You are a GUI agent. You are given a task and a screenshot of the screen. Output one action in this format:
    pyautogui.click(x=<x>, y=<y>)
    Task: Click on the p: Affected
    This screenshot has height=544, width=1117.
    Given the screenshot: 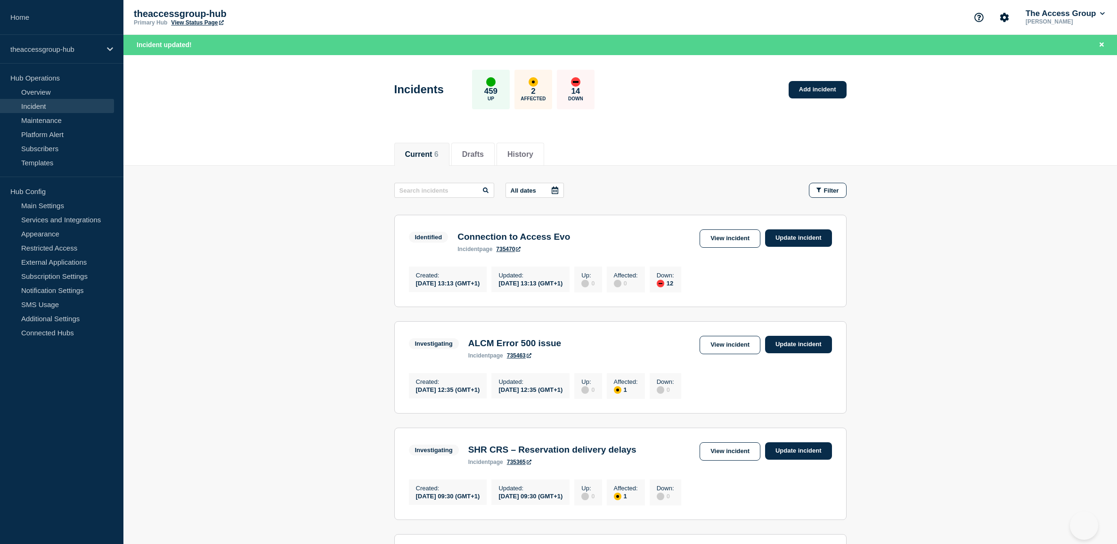 What is the action you would take?
    pyautogui.click(x=533, y=98)
    